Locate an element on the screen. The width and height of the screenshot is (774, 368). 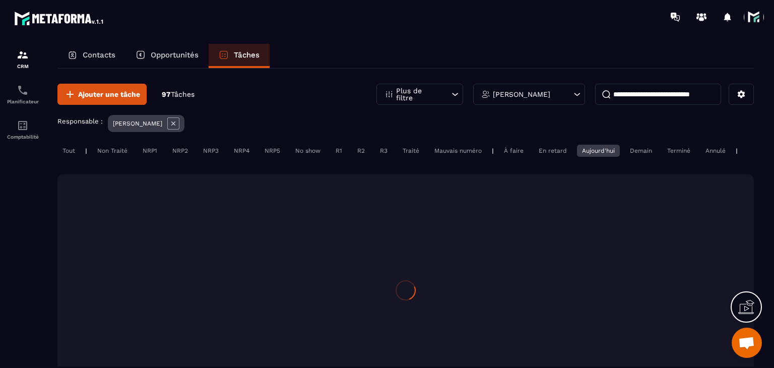
img: logo is located at coordinates (59, 18).